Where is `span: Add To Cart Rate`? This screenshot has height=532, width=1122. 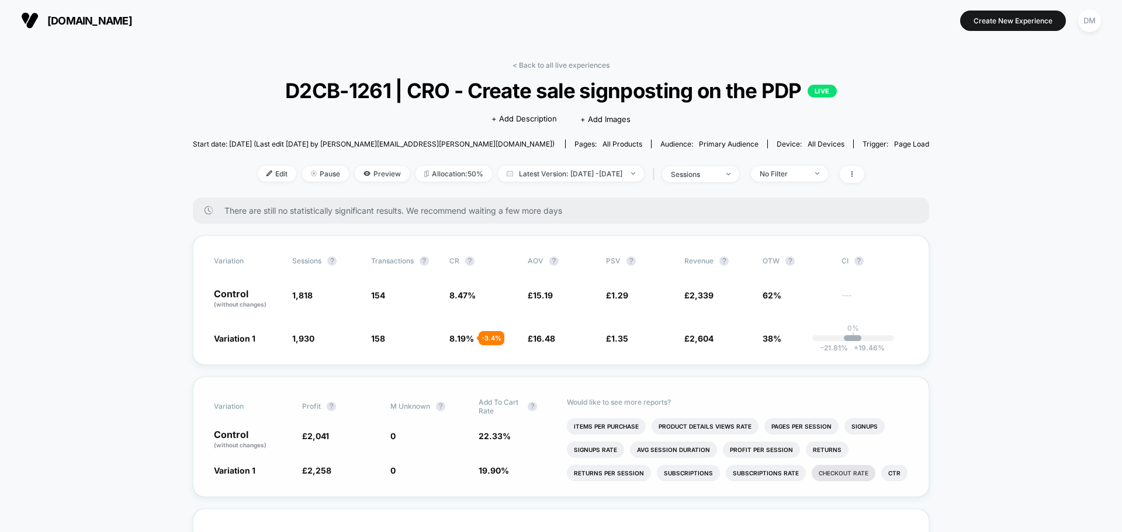 span: Add To Cart Rate is located at coordinates (500, 407).